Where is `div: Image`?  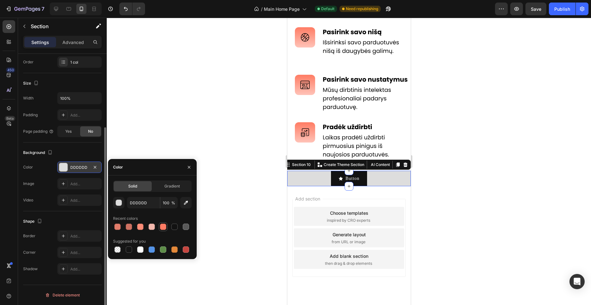 div: Image is located at coordinates (28, 184).